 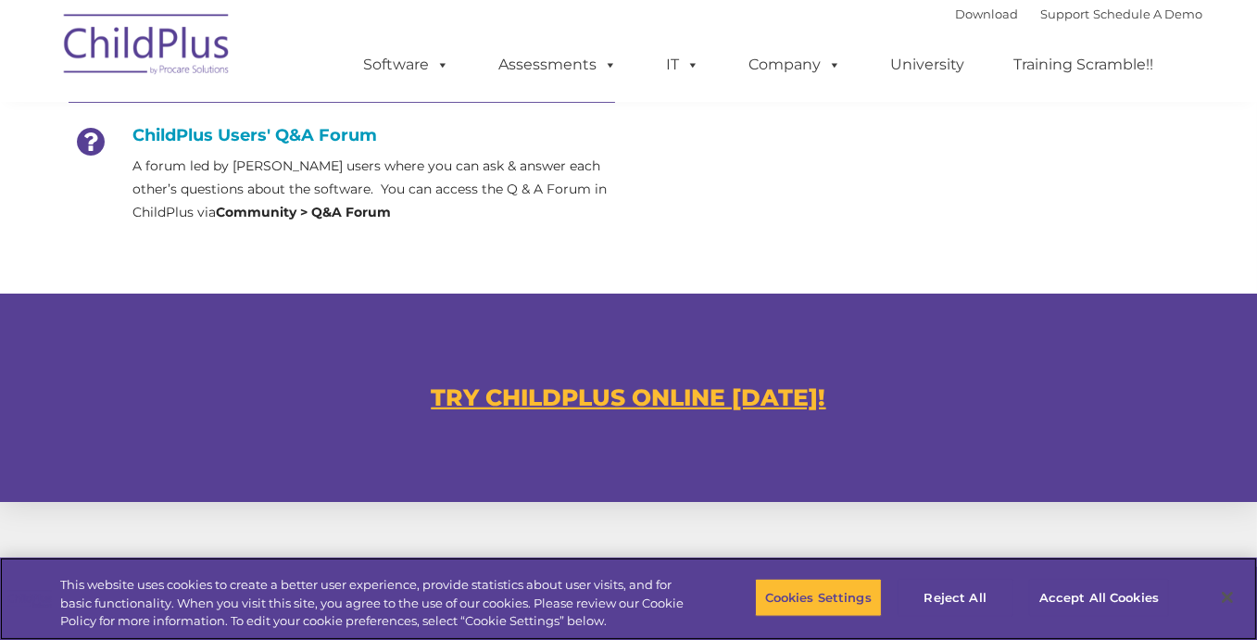 I want to click on a: Software, so click(x=407, y=65).